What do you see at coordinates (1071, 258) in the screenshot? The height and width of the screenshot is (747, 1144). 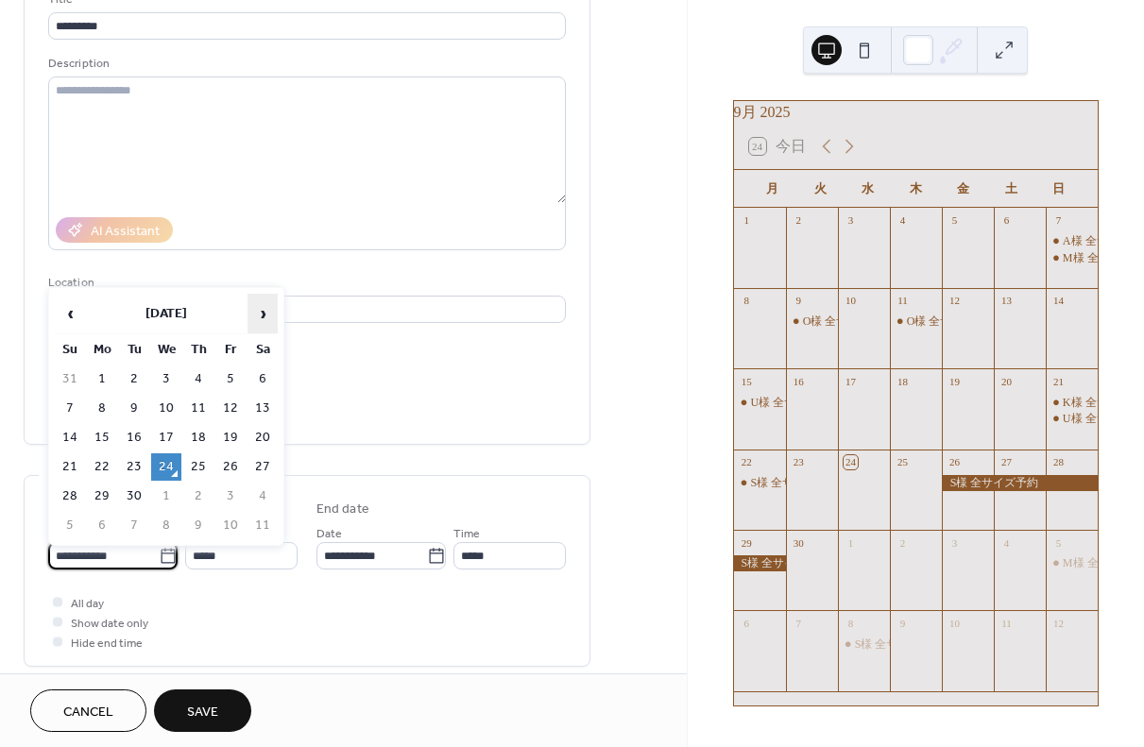 I see `div: M様 全サイズ予約` at bounding box center [1071, 258].